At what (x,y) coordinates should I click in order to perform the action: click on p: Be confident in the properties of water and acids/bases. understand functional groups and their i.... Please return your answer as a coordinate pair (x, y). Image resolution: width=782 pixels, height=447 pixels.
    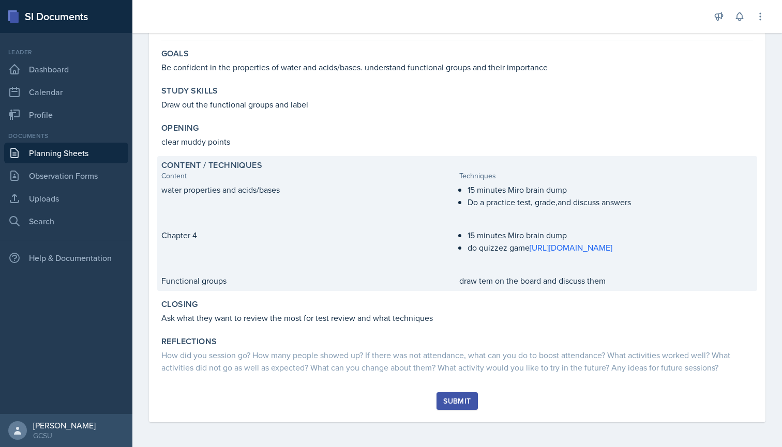
    Looking at the image, I should click on (457, 67).